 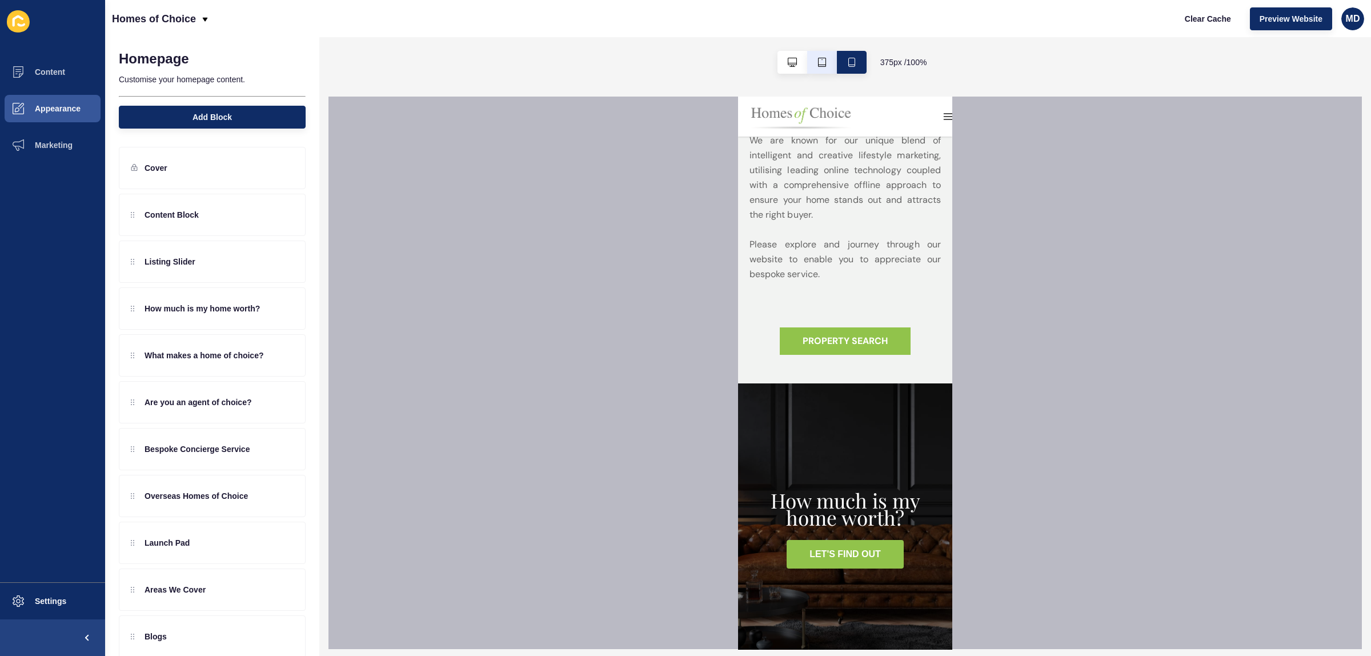 What do you see at coordinates (156, 168) in the screenshot?
I see `p: Cover` at bounding box center [156, 168].